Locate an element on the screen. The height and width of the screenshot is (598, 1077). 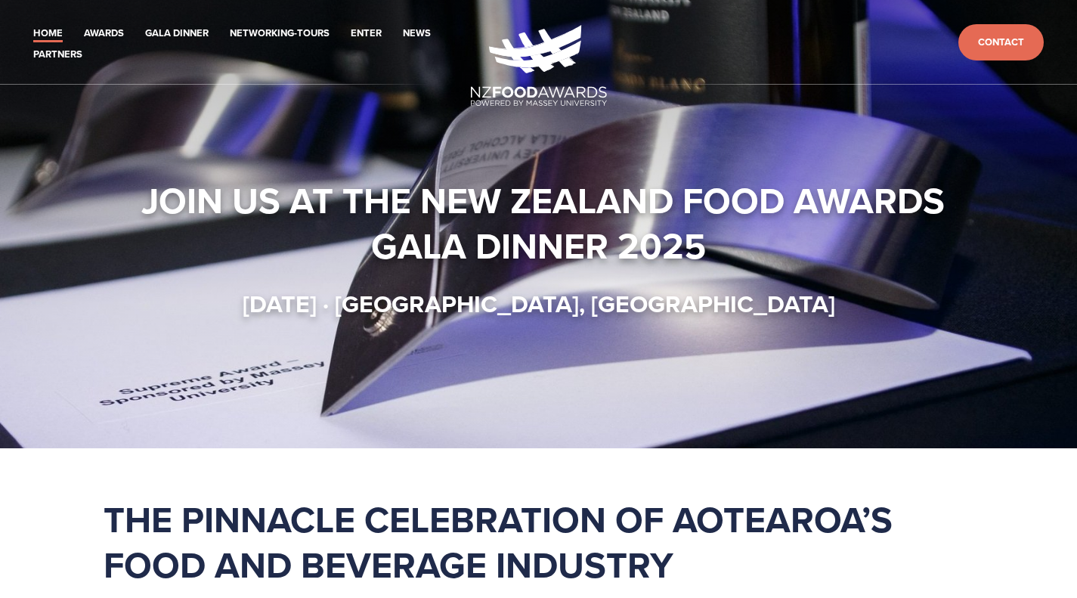
a: Gala Dinner is located at coordinates (177, 33).